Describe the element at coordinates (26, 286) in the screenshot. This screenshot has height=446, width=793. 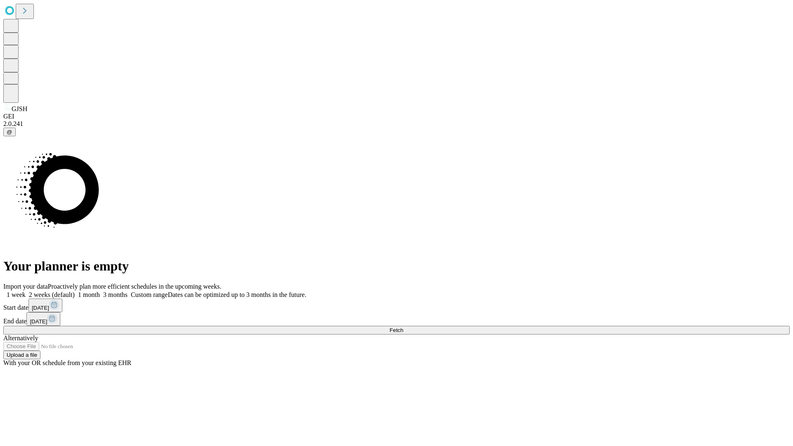
I see `span: Import your data` at that location.